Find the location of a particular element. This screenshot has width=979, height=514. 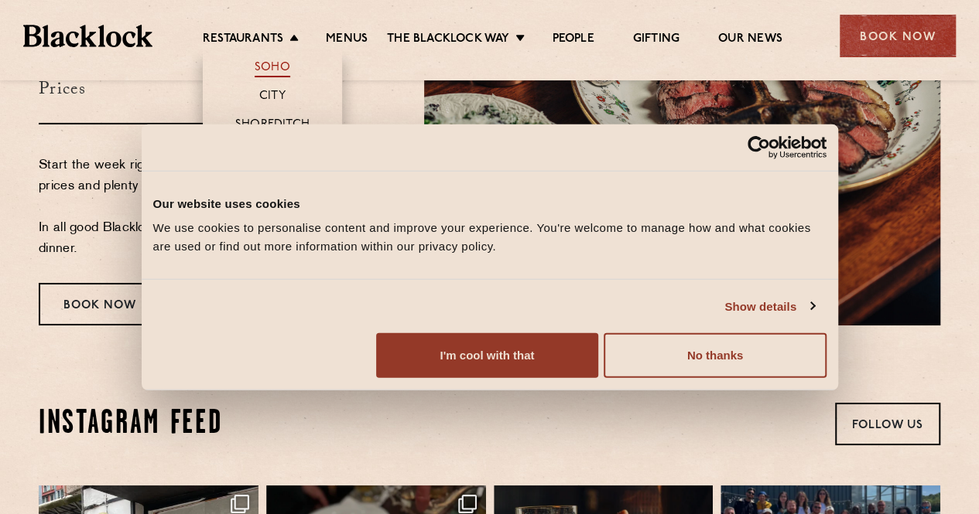

a: Menus is located at coordinates (347, 40).